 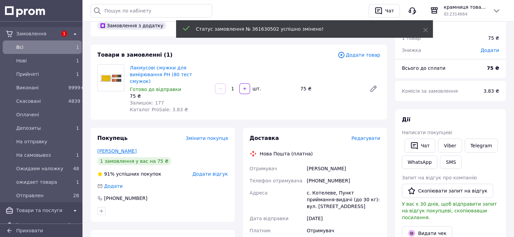 What do you see at coordinates (430, 91) in the screenshot?
I see `span: Комісія за замовлення` at bounding box center [430, 91].